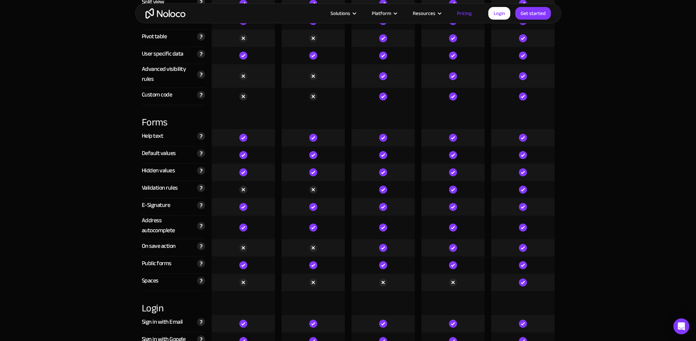  Describe the element at coordinates (159, 246) in the screenshot. I see `div: On save action` at that location.